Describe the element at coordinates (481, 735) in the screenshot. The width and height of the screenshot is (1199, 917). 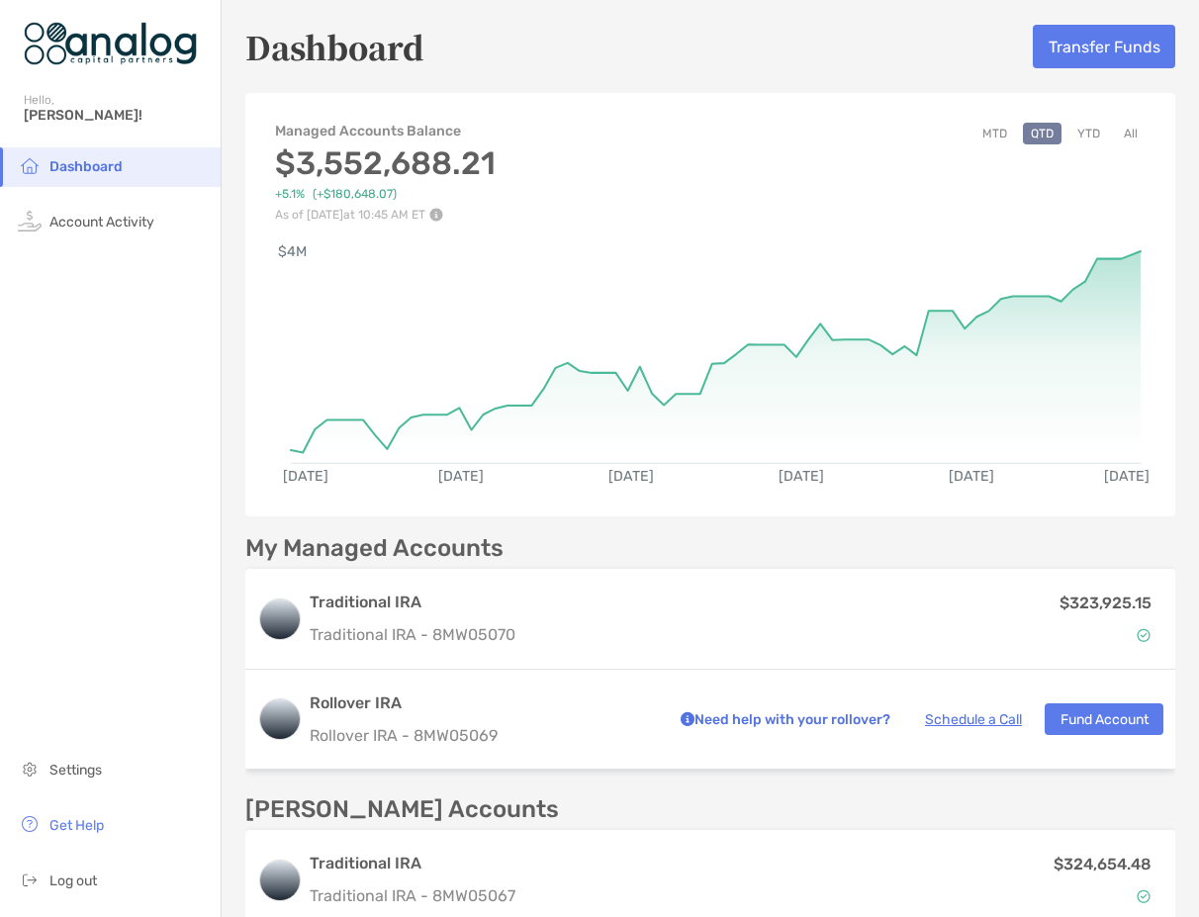
I see `p: Rollover IRA - 8MW05069` at that location.